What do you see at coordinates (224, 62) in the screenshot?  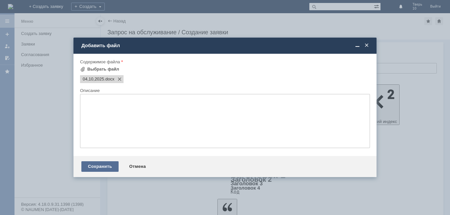 I see `div: Содержимое файла` at bounding box center [224, 62].